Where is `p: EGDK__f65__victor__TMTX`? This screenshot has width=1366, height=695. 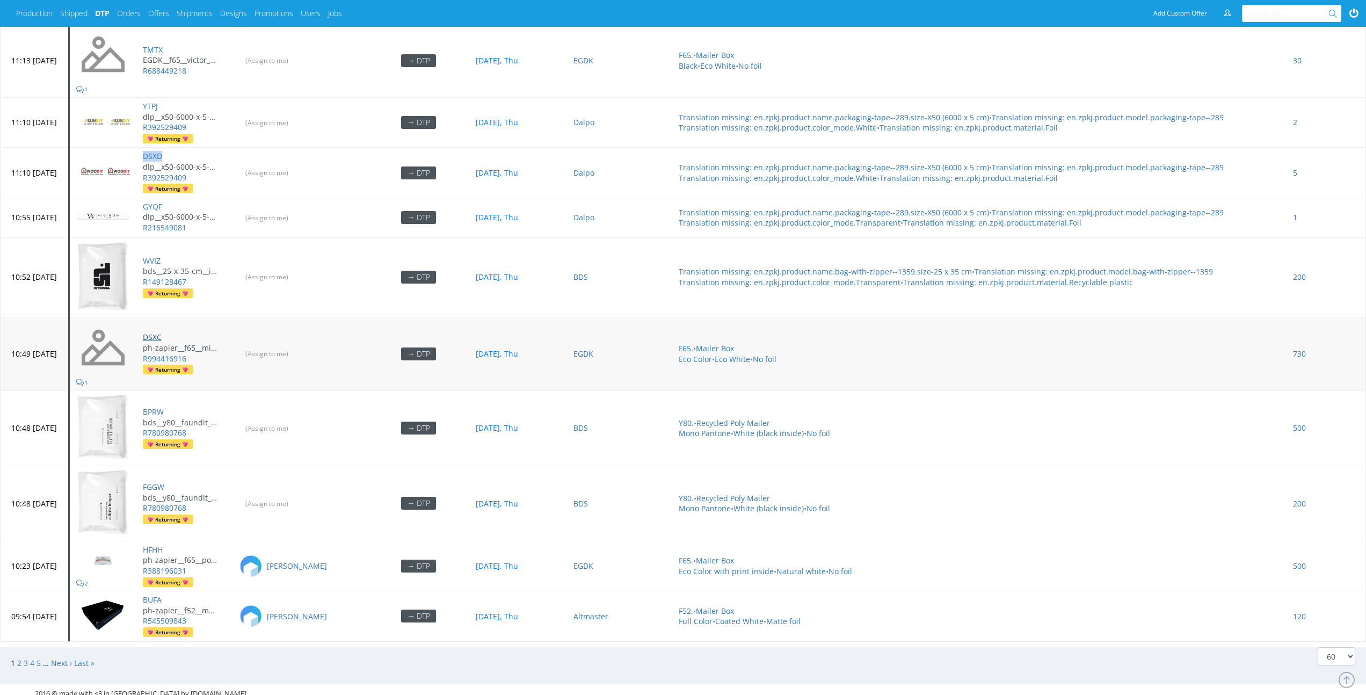 p: EGDK__f65__victor__TMTX is located at coordinates (180, 60).